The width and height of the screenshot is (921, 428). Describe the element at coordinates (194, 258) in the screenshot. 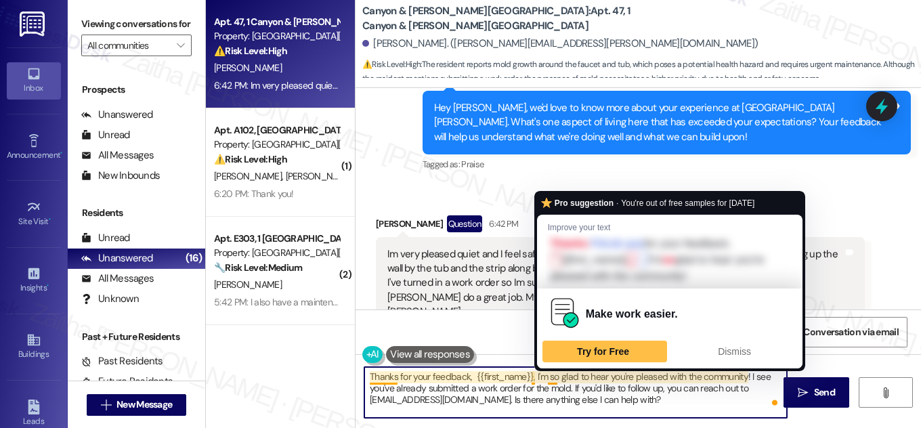

I see `div: (16)` at that location.